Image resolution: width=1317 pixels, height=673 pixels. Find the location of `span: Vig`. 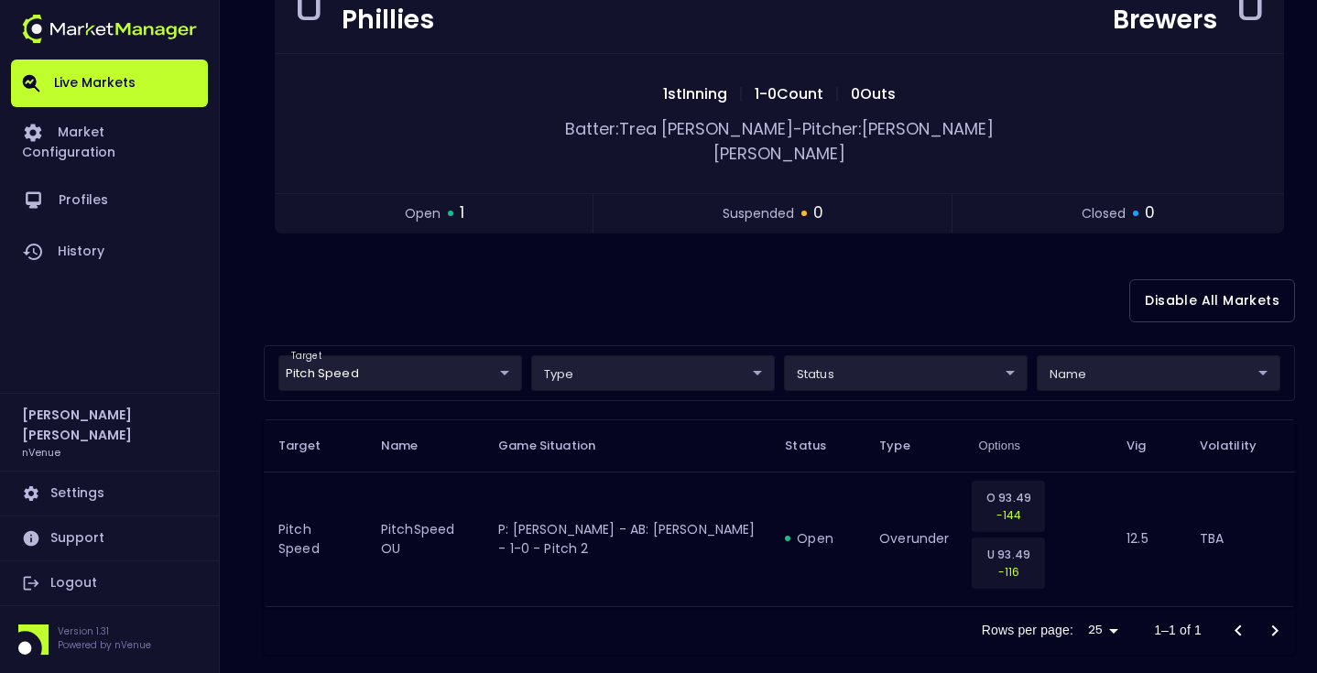

span: Vig is located at coordinates (1148, 446).